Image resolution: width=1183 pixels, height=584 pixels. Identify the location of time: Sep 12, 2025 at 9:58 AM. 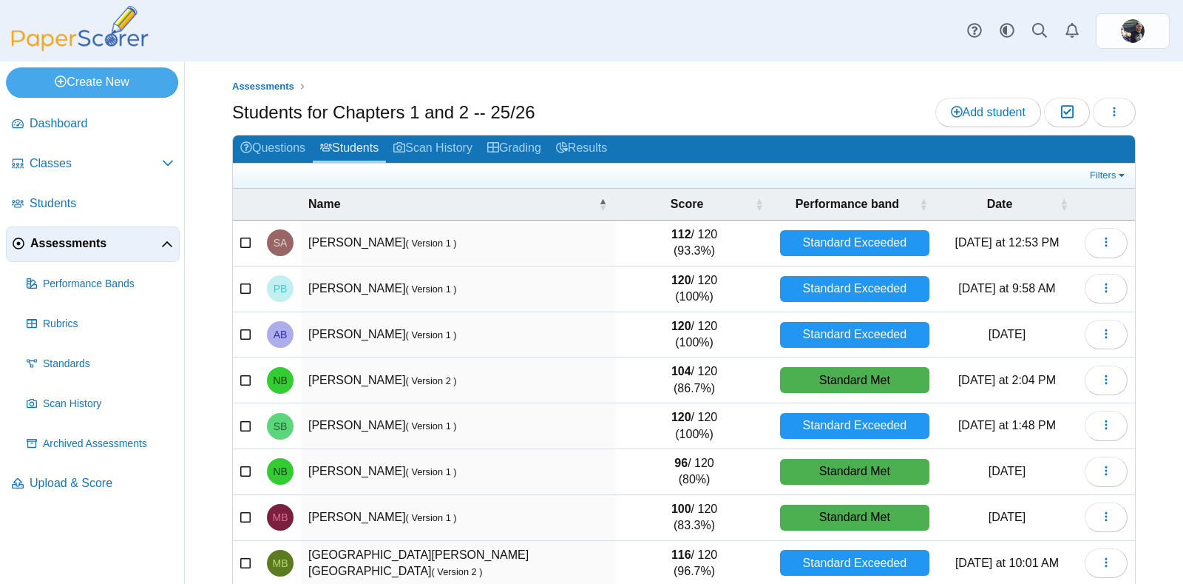
(1007, 288).